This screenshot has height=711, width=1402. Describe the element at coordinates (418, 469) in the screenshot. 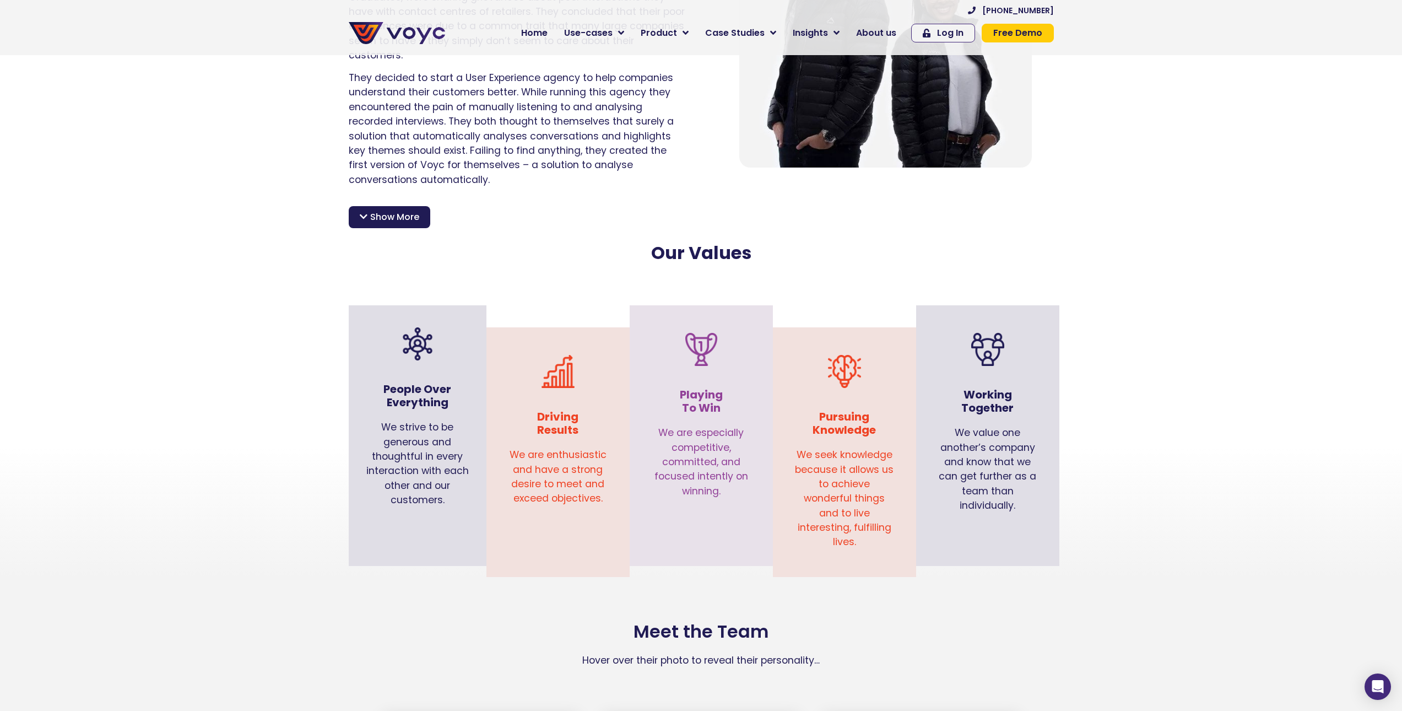

I see `div: We strive to be generous and thoughtful in every interaction with each other and our customers.` at that location.